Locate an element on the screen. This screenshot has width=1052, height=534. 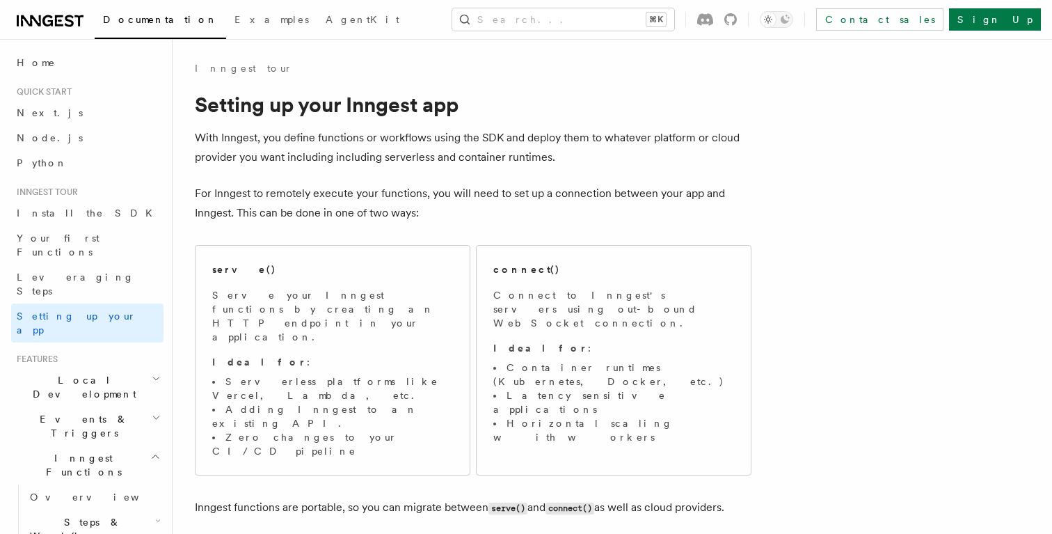
li: Zero changes to your CI/CD pipeline is located at coordinates (333, 444).